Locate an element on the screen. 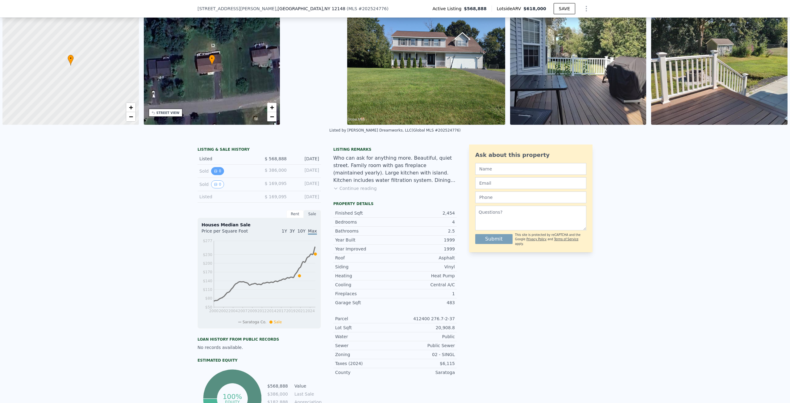 The height and width of the screenshot is (403, 790). button: View historical data is located at coordinates (217, 184).